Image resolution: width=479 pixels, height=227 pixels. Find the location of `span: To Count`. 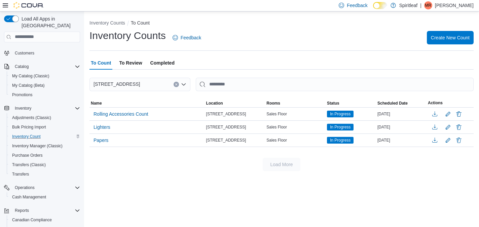

span: To Count is located at coordinates (101, 63).